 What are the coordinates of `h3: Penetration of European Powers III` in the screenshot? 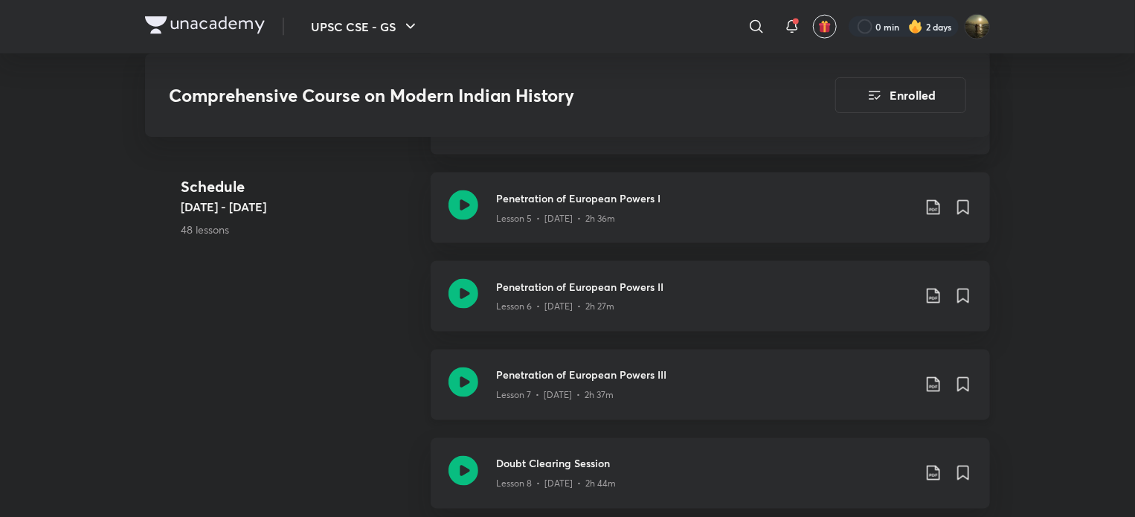 It's located at (704, 375).